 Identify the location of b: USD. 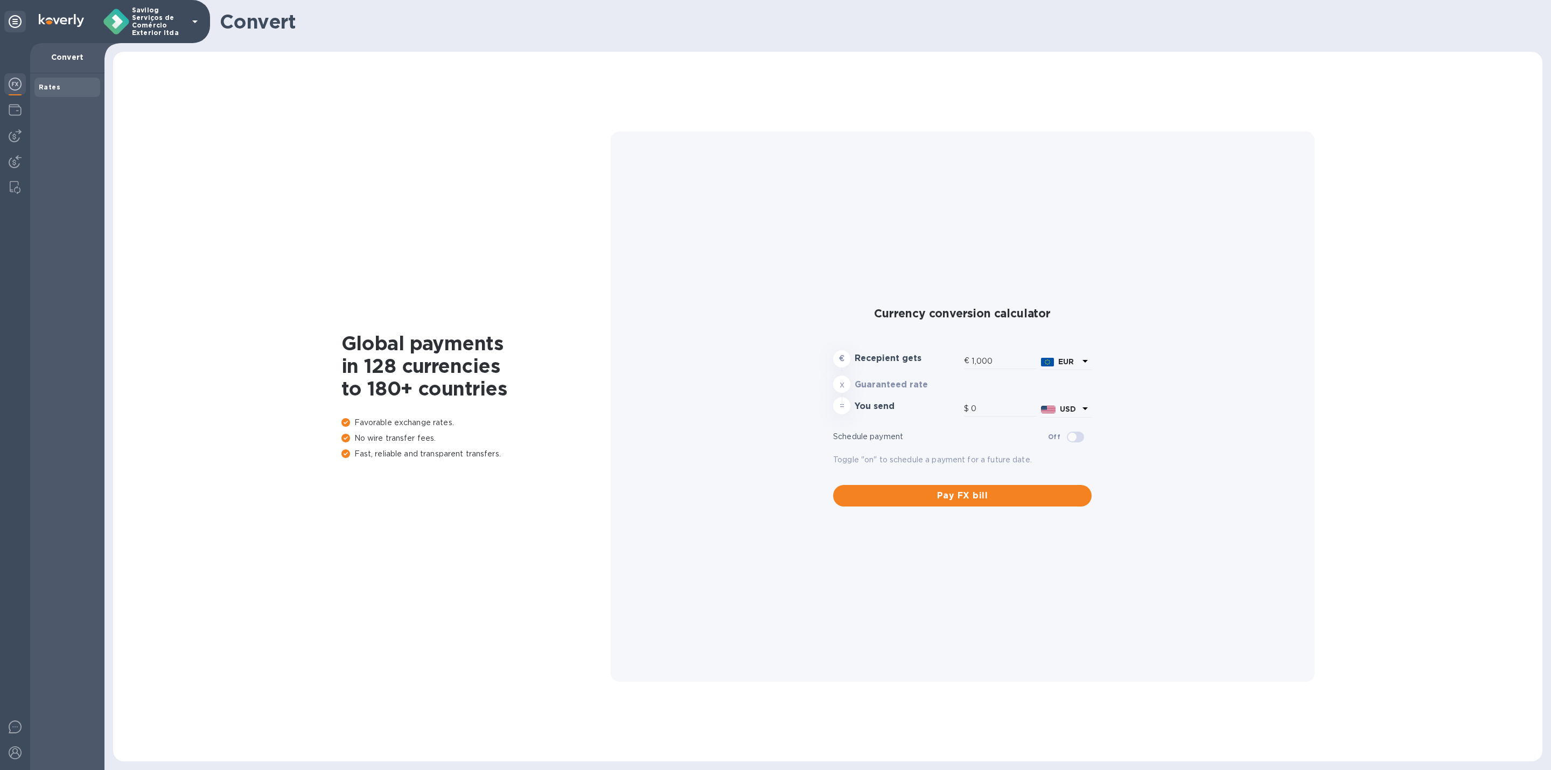
(1068, 409).